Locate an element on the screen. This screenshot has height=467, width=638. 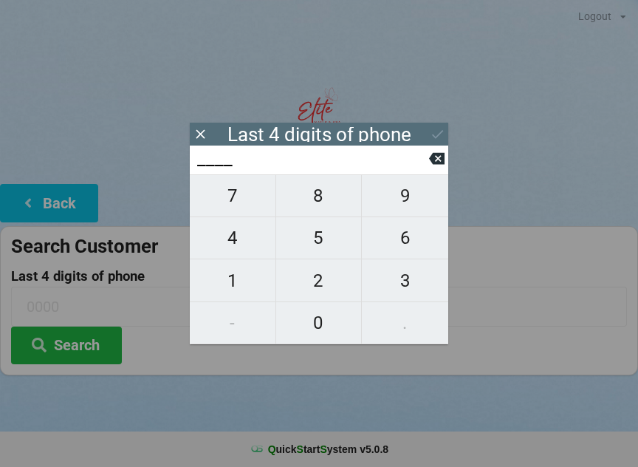
button: 8 is located at coordinates (319, 196).